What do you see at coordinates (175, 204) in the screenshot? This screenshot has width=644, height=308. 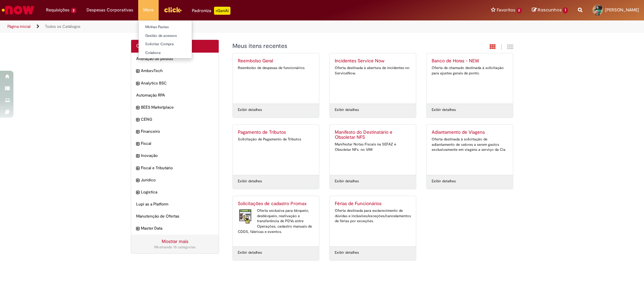 I see `span: Lupi as a Platform` at bounding box center [175, 204].